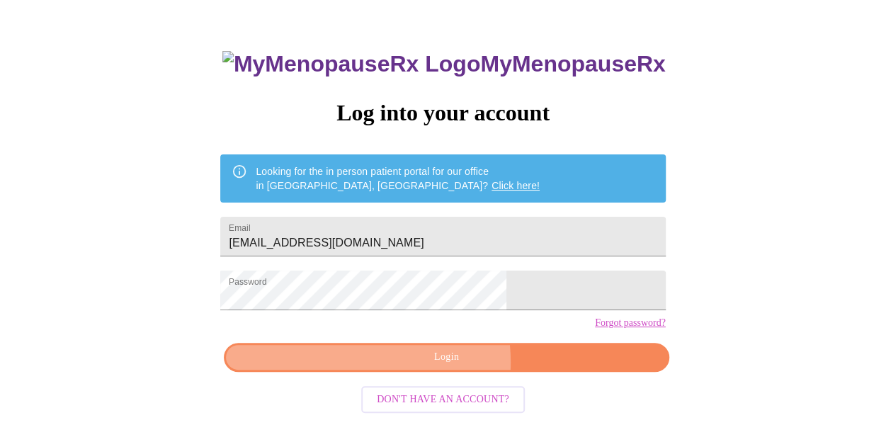 The image size is (886, 425). What do you see at coordinates (446, 357) in the screenshot?
I see `button: Login` at bounding box center [446, 357].